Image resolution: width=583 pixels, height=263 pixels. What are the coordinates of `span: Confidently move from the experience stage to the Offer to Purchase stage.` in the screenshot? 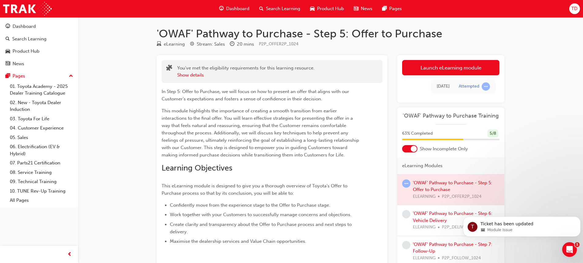 It's located at (250, 205).